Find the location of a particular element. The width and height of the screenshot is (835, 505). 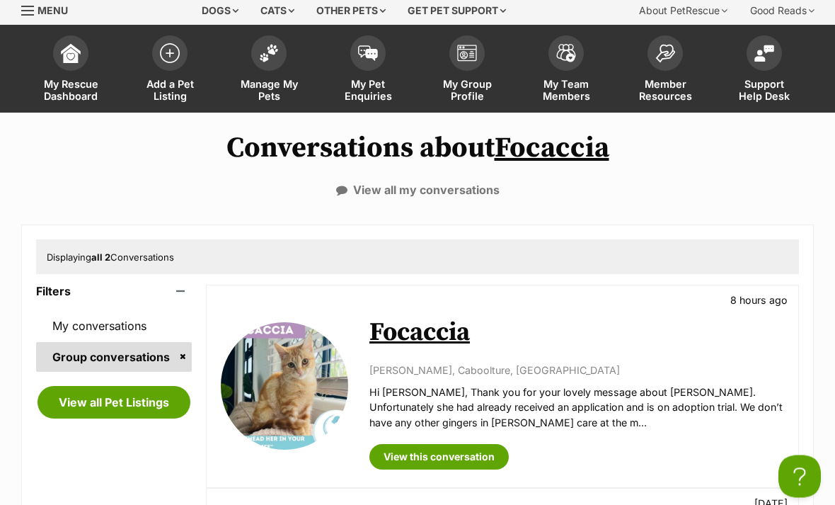

a: Add a Pet Listing is located at coordinates (170, 71).